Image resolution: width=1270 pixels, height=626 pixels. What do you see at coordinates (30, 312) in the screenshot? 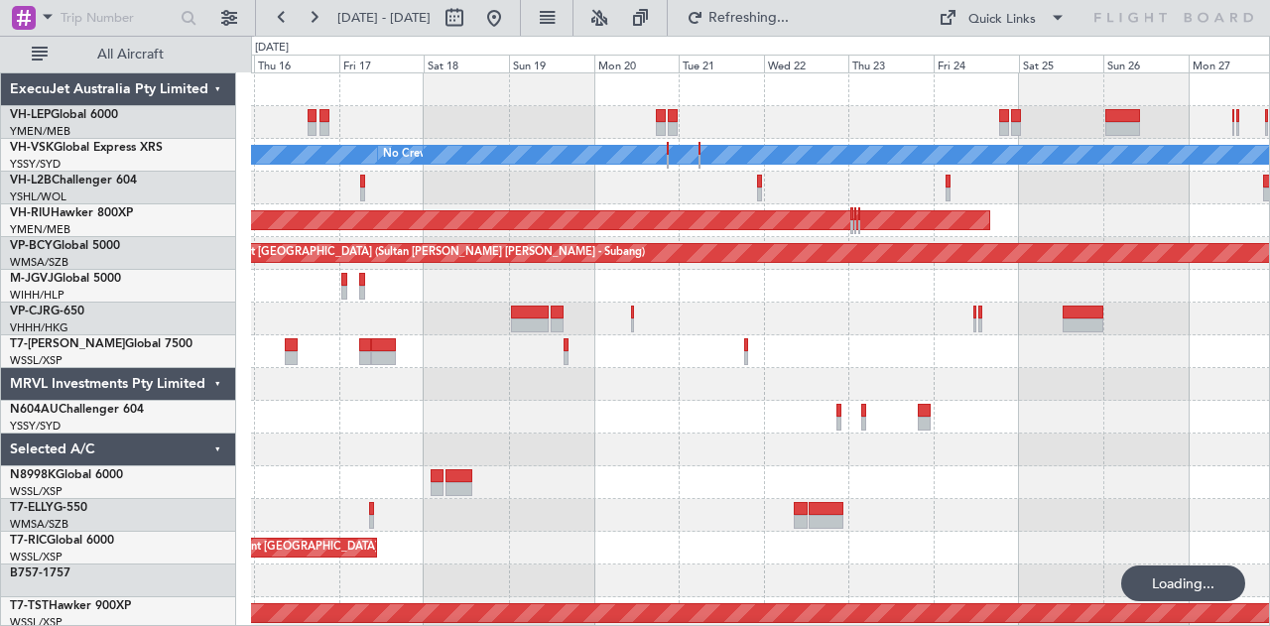
I see `span: VP-CJR` at bounding box center [30, 312].